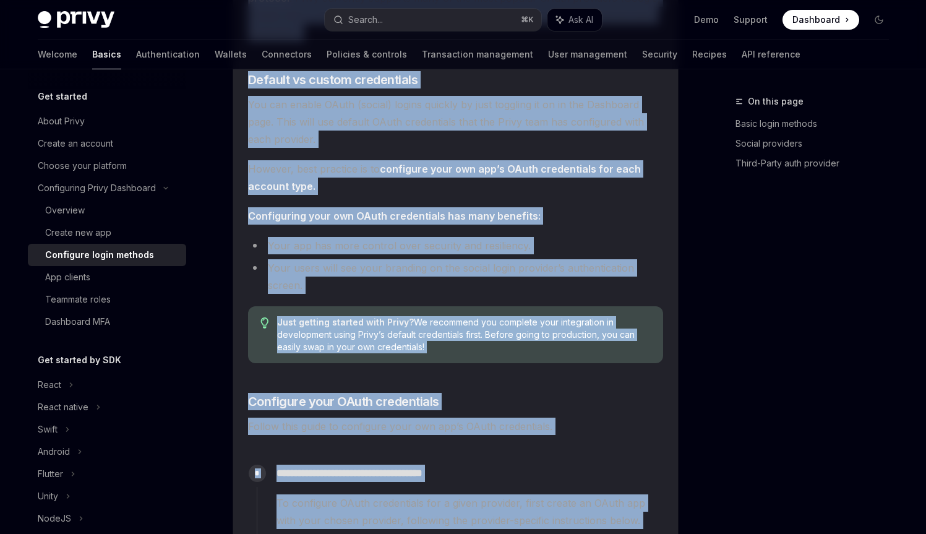 This screenshot has width=926, height=534. Describe the element at coordinates (464, 335) in the screenshot. I see `span: We recommend you complete your integration in development using Privy’s default credentials first...` at that location.